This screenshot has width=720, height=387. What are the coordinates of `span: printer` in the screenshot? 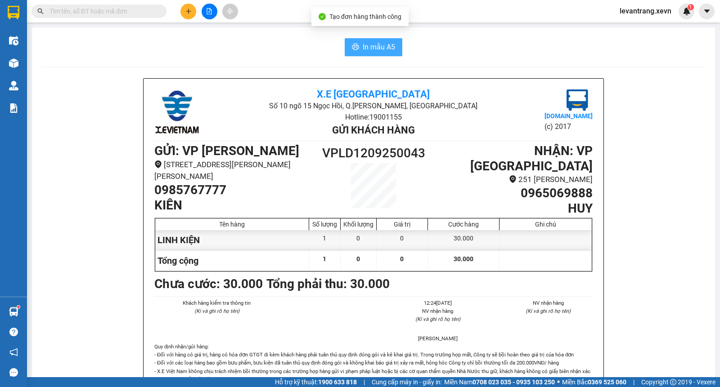 It's located at (355, 47).